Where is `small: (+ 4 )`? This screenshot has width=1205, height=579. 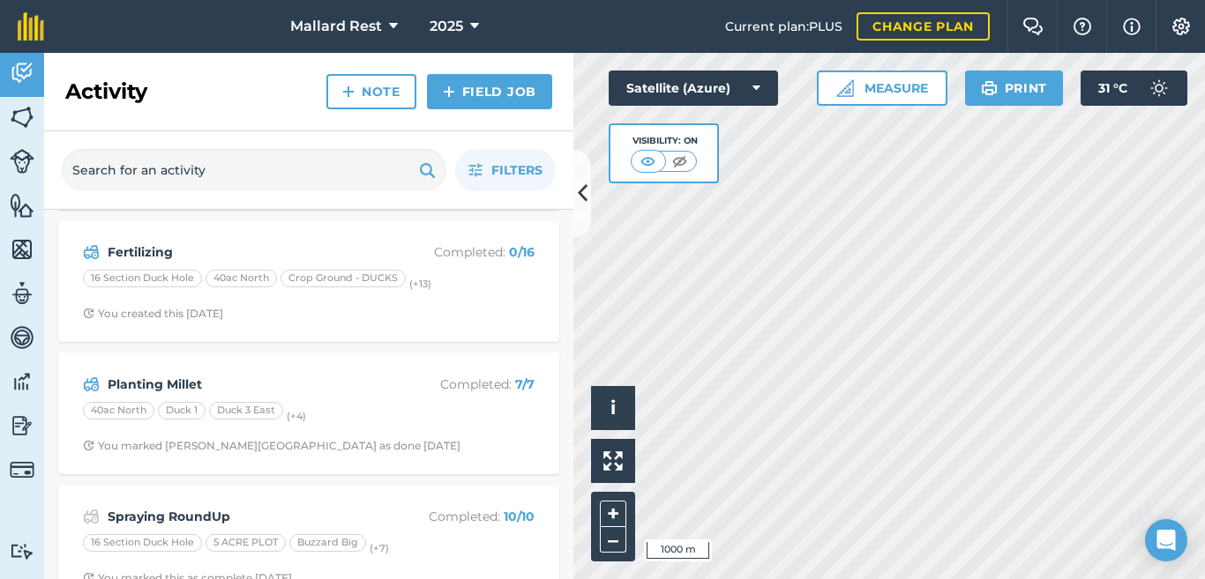
small: (+ 4 ) is located at coordinates (296, 416).